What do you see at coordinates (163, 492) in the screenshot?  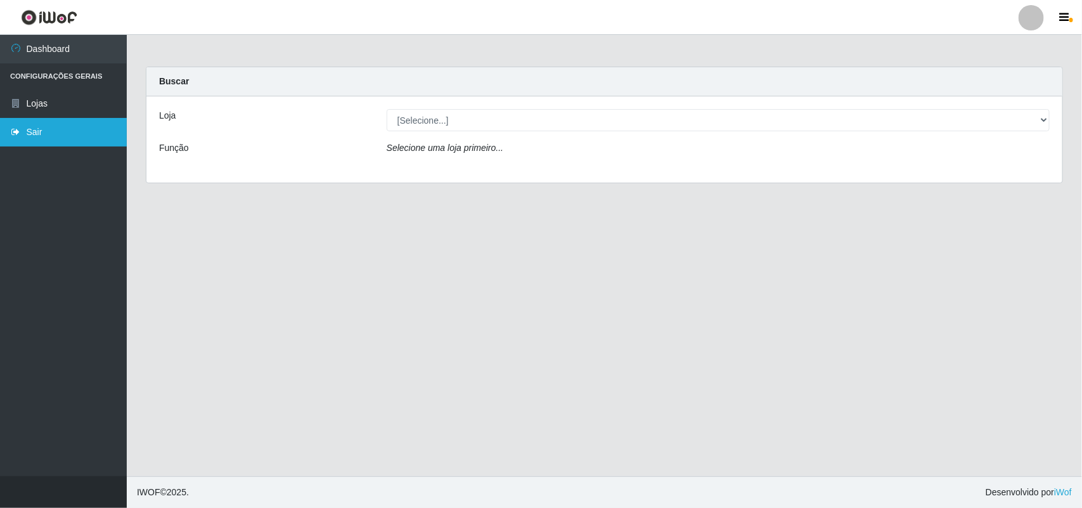 I see `span: © 2025 .` at bounding box center [163, 492].